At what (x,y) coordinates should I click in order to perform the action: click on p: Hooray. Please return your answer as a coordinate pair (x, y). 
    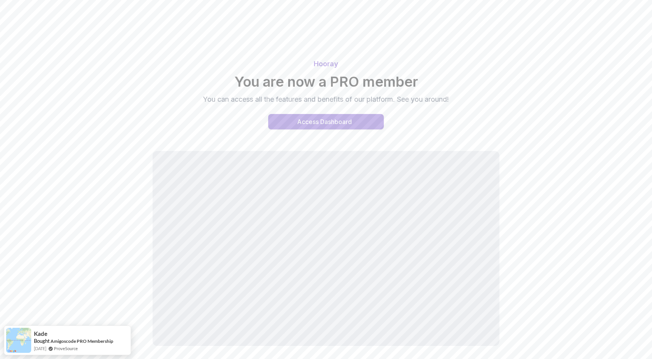
    Looking at the image, I should click on (326, 64).